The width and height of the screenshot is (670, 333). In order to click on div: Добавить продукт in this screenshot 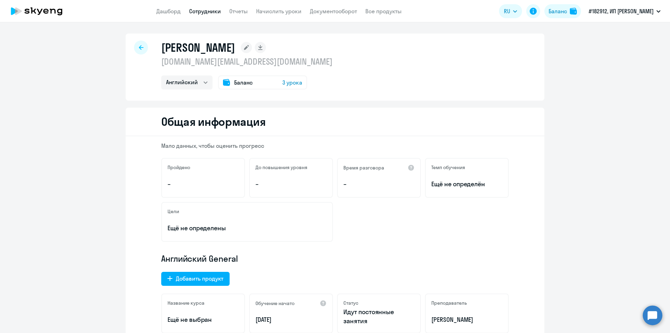, I will do `click(200, 278)`.